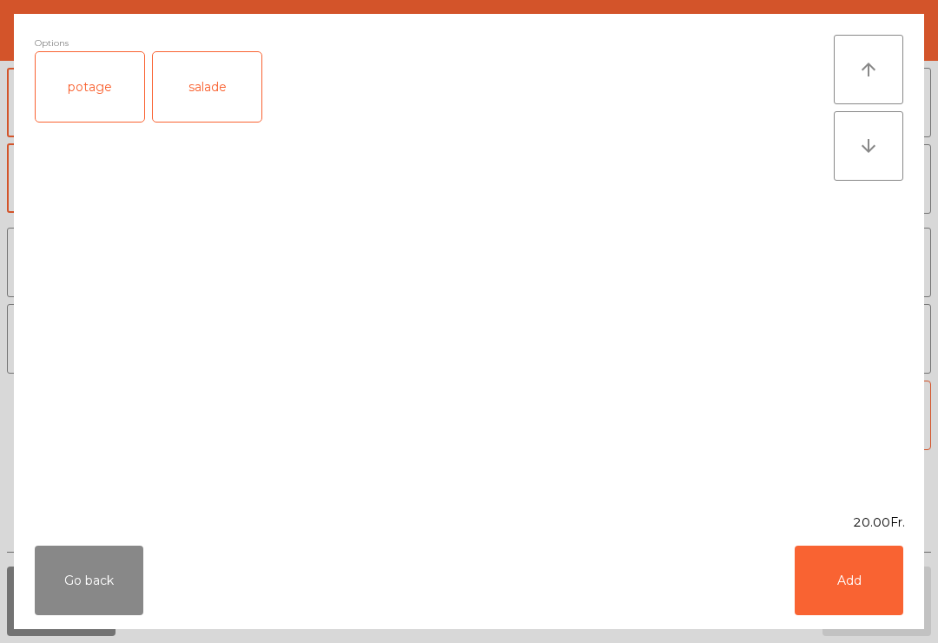 This screenshot has width=938, height=643. I want to click on button: arrow_downward, so click(869, 146).